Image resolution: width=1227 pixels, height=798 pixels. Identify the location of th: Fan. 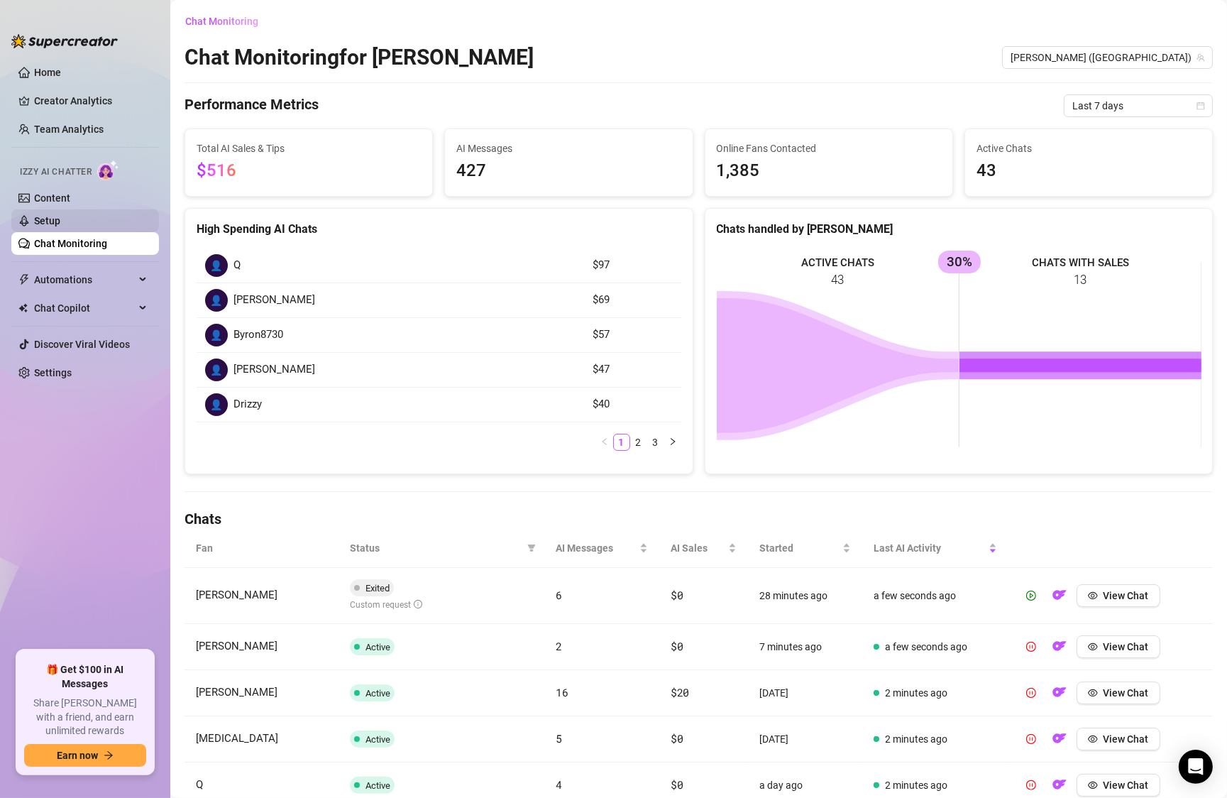
(261, 548).